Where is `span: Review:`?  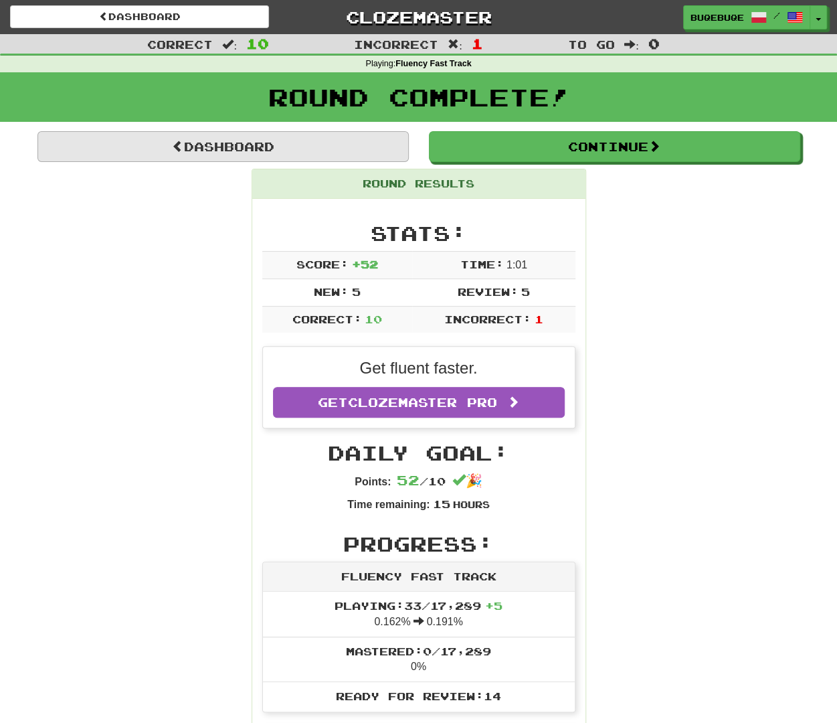
span: Review: is located at coordinates (487, 291).